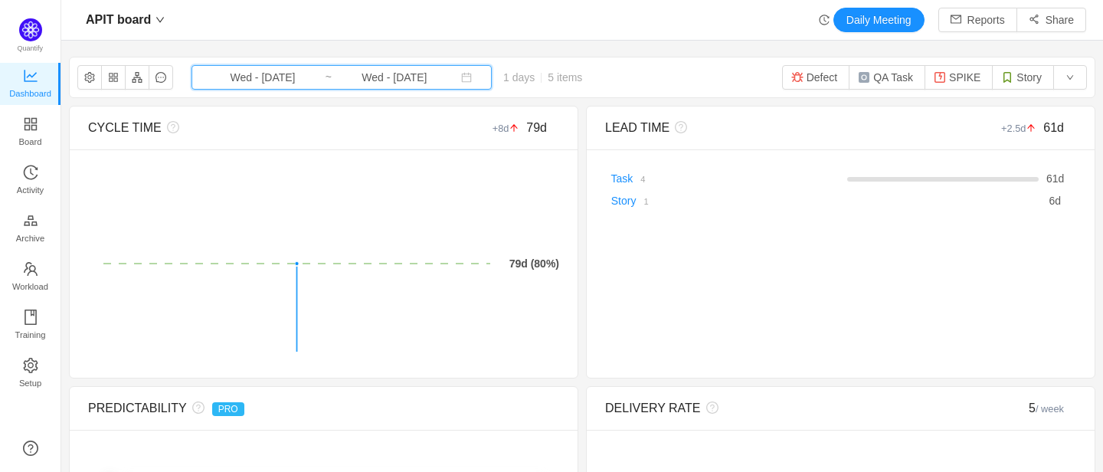 This screenshot has height=472, width=1103. Describe the element at coordinates (781, 408) in the screenshot. I see `div: DELIVERY RATE` at that location.